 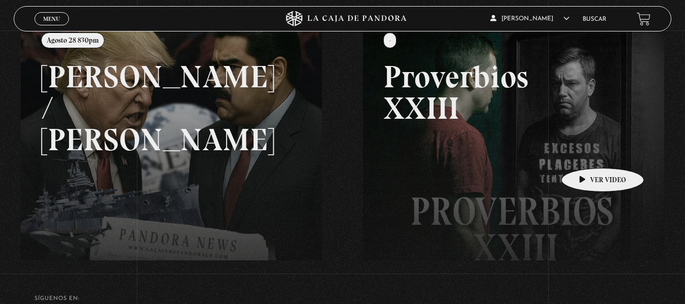 I want to click on h4: SÍguenos en:, so click(x=343, y=298).